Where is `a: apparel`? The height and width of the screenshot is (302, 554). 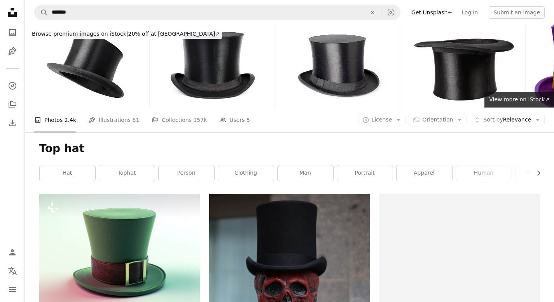 a: apparel is located at coordinates (424, 173).